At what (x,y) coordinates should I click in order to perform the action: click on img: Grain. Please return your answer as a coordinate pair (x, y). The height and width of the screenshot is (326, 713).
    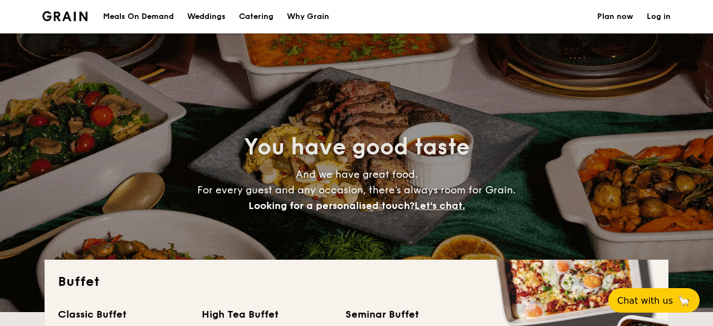
    Looking at the image, I should click on (65, 16).